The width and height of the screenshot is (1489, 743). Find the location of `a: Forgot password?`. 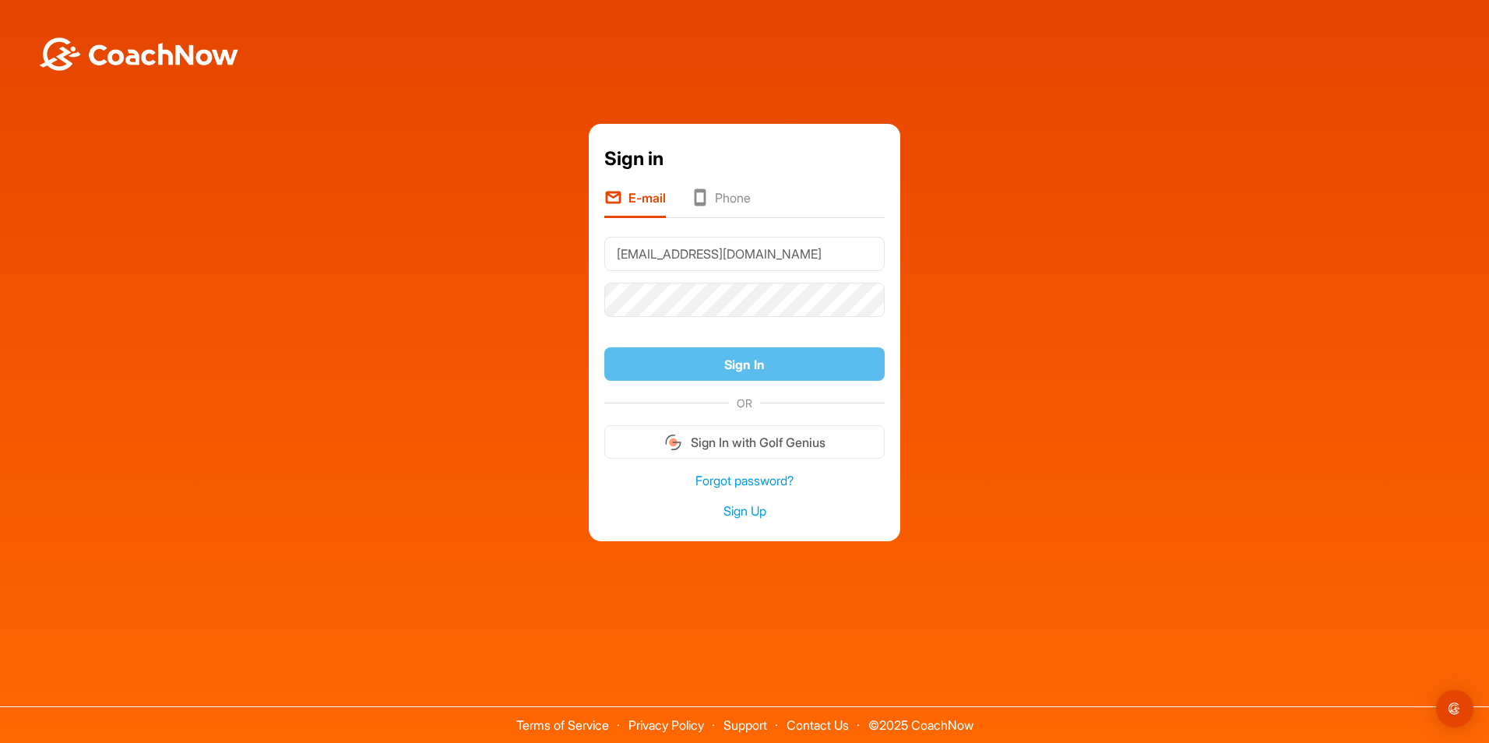

a: Forgot password? is located at coordinates (745, 481).